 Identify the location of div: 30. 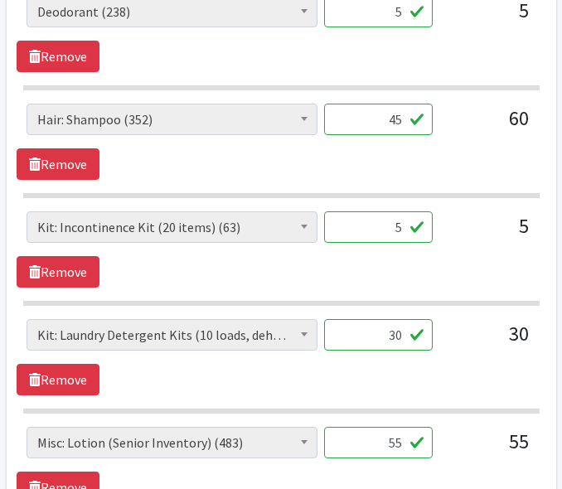
(487, 341).